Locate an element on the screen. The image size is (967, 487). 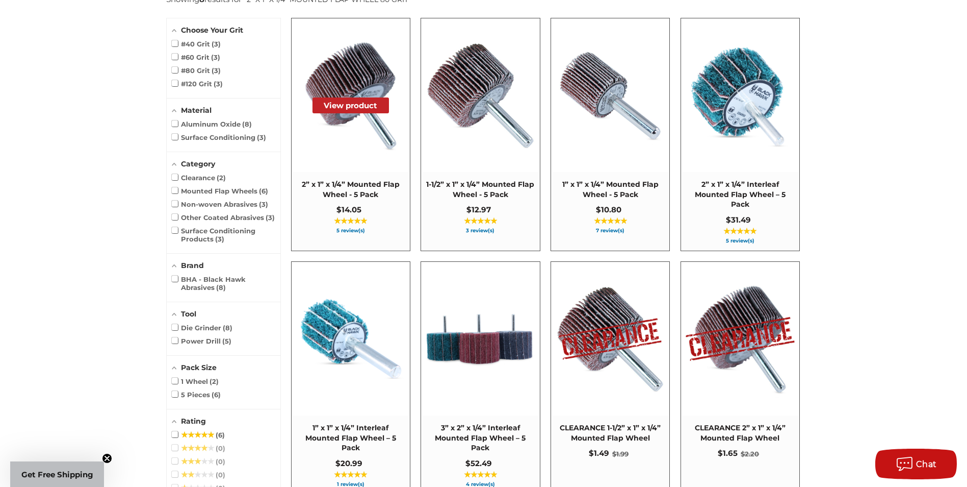
button: Chat is located at coordinates (916, 464).